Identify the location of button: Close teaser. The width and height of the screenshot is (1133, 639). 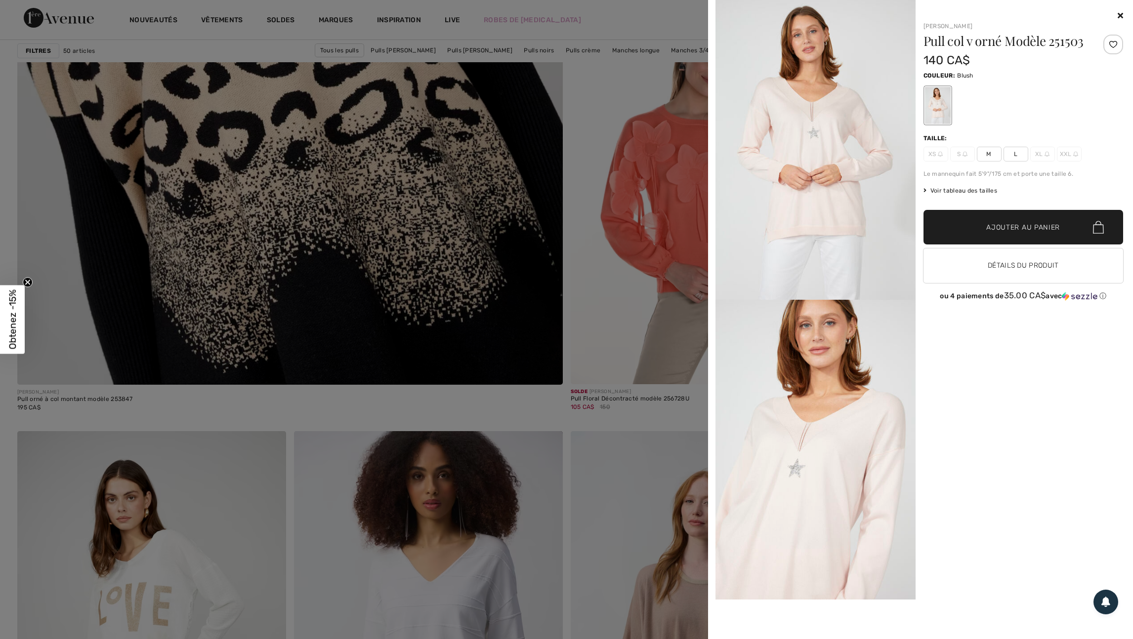
(28, 283).